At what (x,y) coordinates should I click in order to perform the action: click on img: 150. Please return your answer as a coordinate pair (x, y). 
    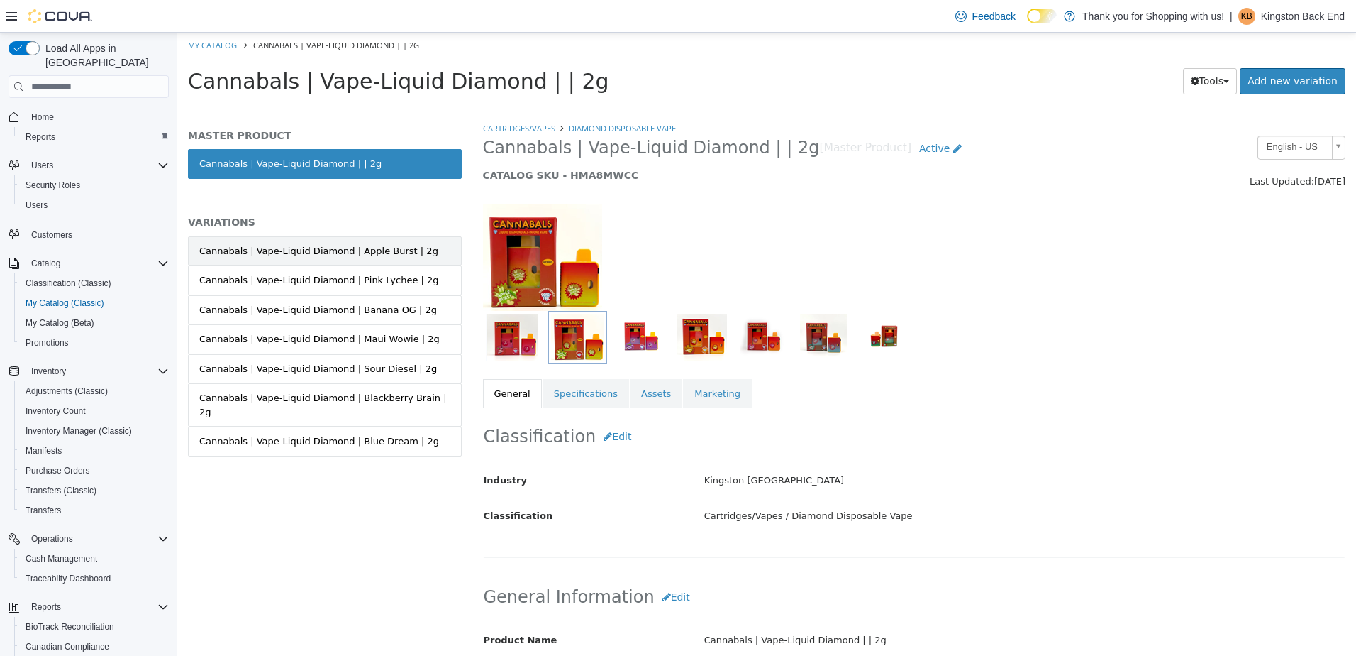
    Looking at the image, I should click on (365, 225).